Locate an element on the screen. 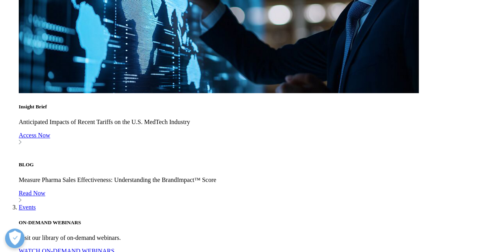 This screenshot has height=252, width=491. p: Visit our library of on-demand webinars. is located at coordinates (253, 237).